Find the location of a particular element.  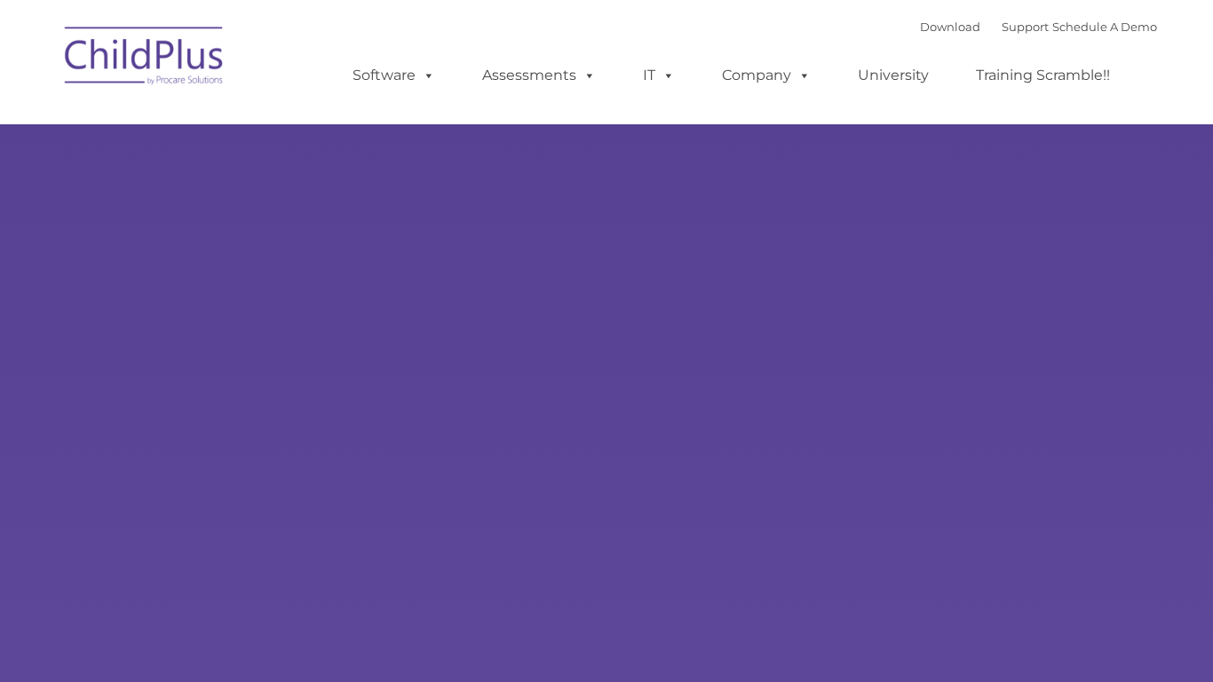

a: IT is located at coordinates (659, 75).